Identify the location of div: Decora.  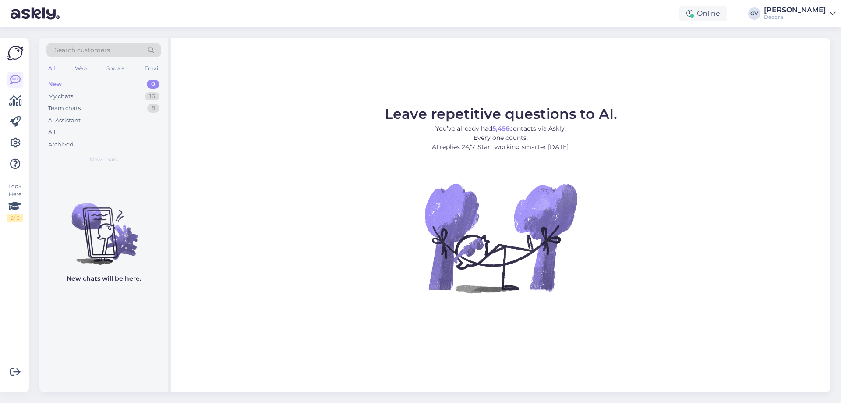
(795, 17).